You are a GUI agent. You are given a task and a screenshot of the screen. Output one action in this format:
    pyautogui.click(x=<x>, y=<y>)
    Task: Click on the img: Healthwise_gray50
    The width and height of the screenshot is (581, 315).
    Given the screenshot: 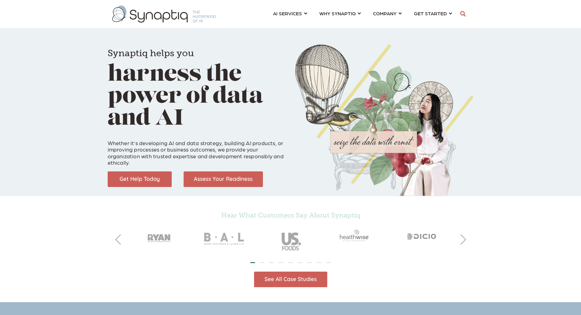 What is the action you would take?
    pyautogui.click(x=357, y=235)
    